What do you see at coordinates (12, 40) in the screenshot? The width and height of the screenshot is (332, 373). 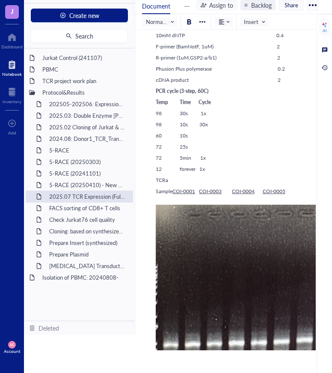 I see `a: Dashboard` at bounding box center [12, 40].